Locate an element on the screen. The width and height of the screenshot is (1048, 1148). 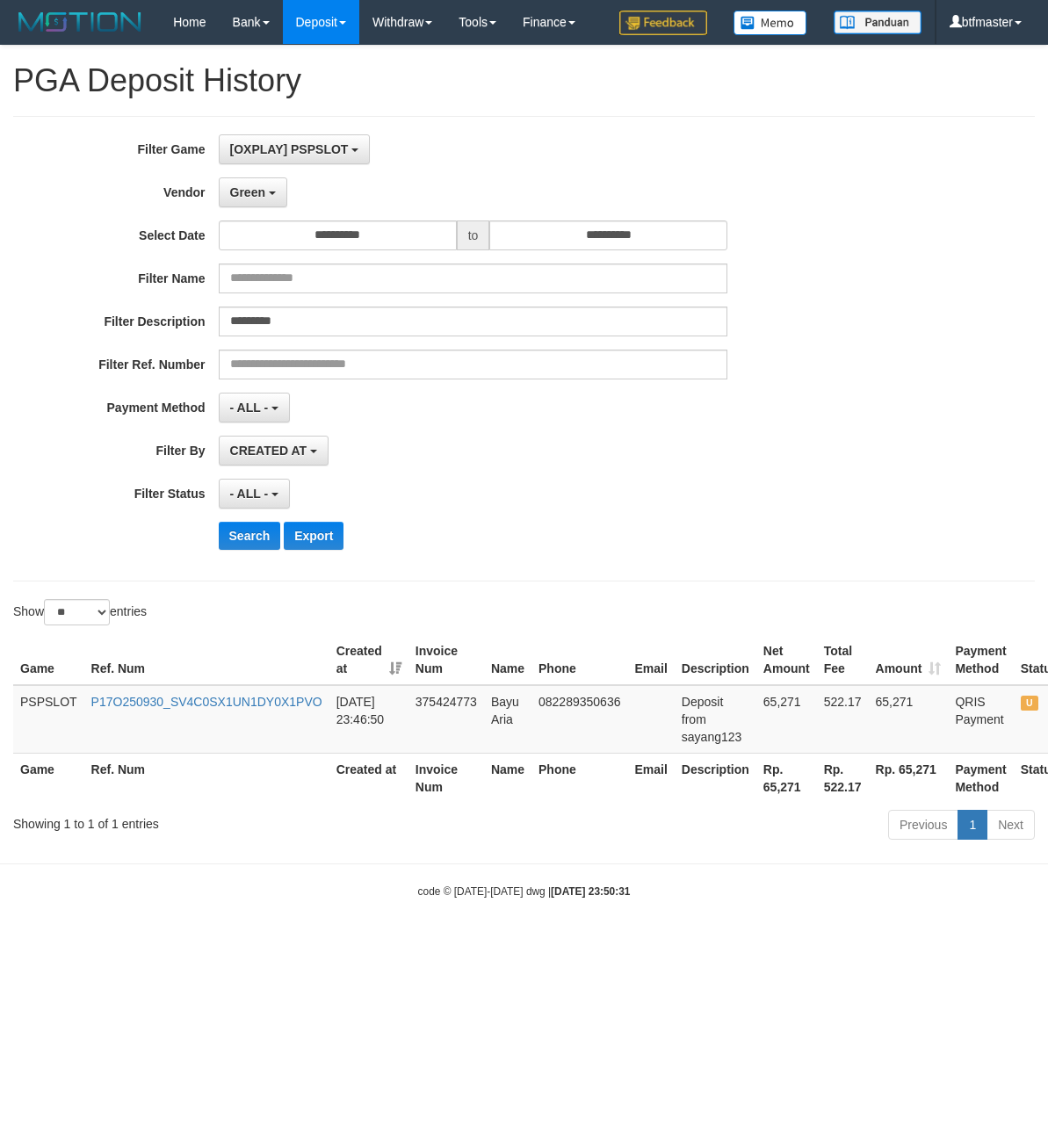
a: 1 is located at coordinates (972, 825).